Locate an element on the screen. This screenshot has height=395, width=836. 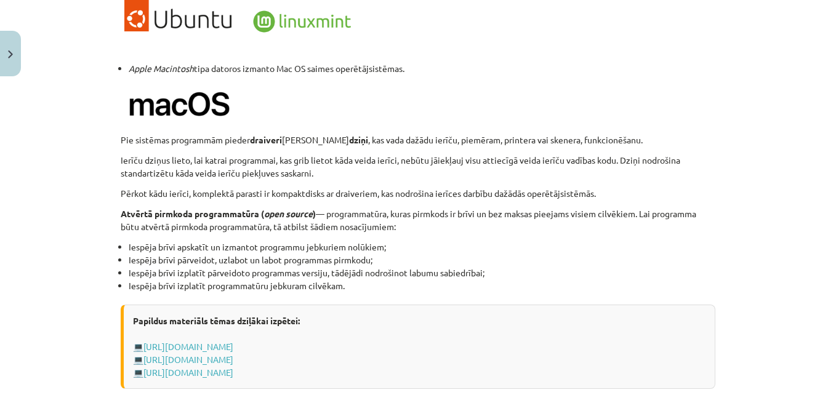
img: icon-close-lesson-0947bae3869378f0d4975bcd49f059093ad1ed9edebbc8119c70593378902aed.svg is located at coordinates (10, 54).